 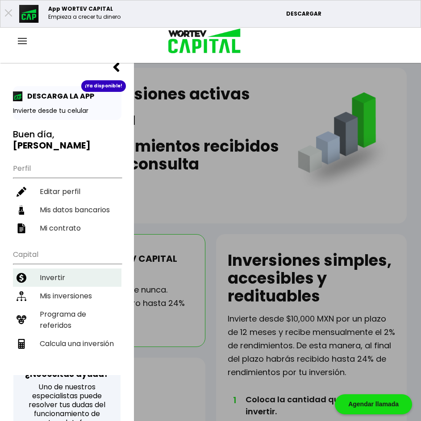 I want to click on img: calculadora-icon.17d418c4.svg, so click(x=21, y=344).